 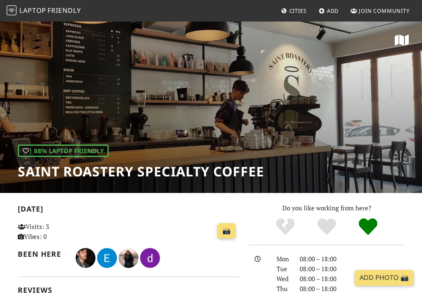 I want to click on span: Letícia Ramalho, so click(x=129, y=256).